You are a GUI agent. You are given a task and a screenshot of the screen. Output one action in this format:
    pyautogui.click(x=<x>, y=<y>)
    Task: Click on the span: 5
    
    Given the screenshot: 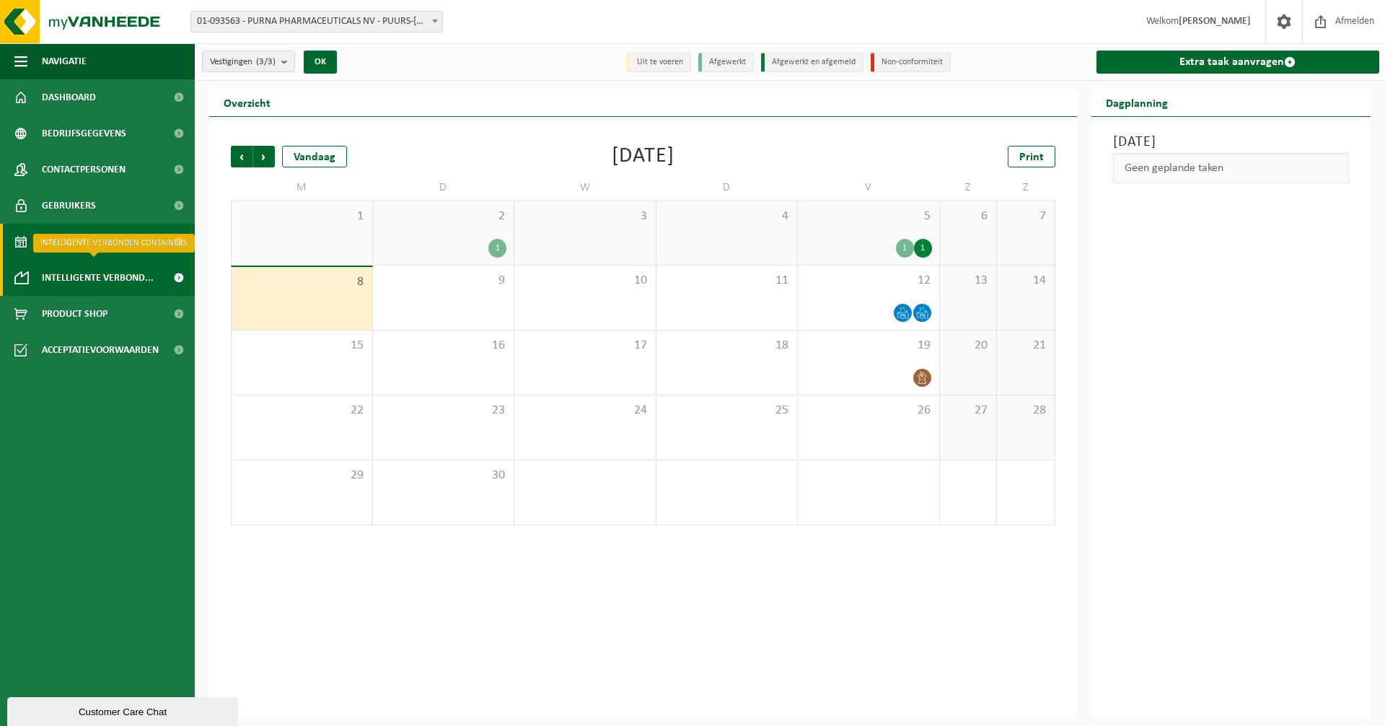 What is the action you would take?
    pyautogui.click(x=868, y=216)
    